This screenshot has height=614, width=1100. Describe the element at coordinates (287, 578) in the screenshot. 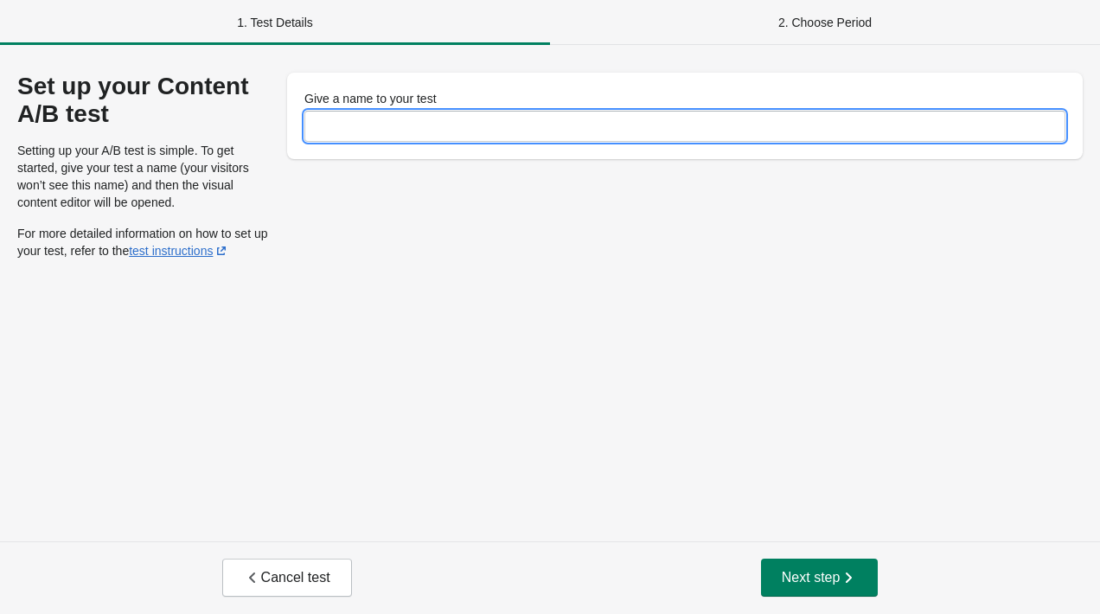

I see `button: Cancel test` at that location.